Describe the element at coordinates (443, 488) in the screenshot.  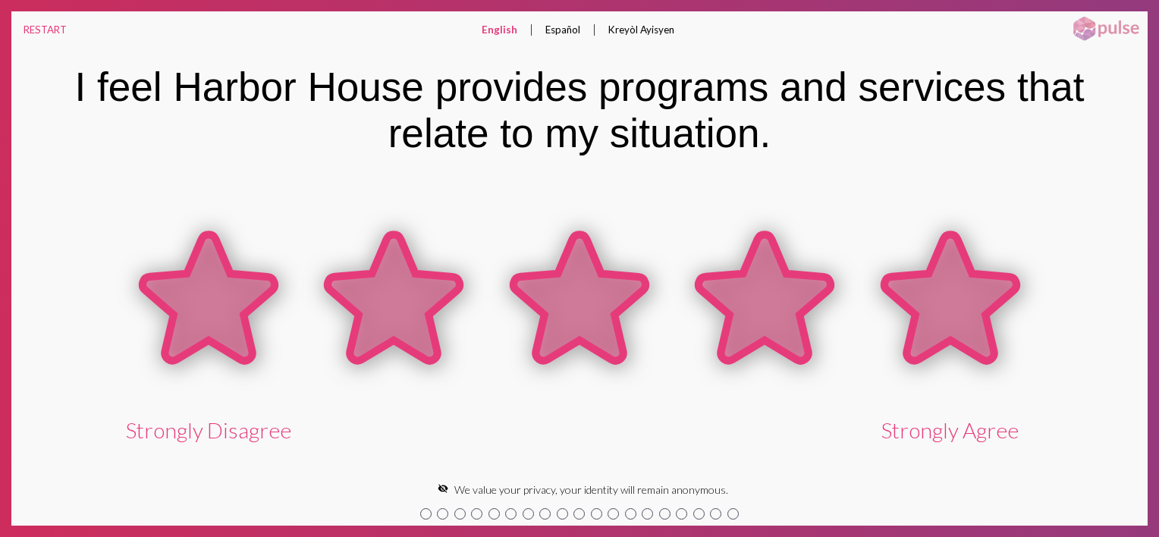
I see `mat-icon: visibility_off` at that location.